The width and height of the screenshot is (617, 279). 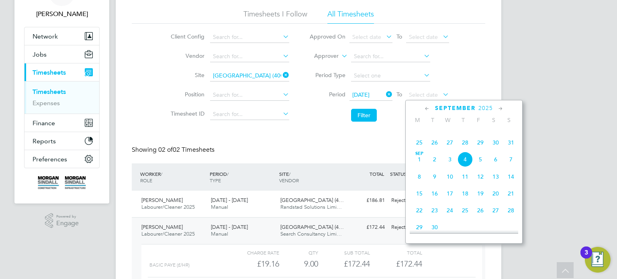 What do you see at coordinates (62, 183) in the screenshot?
I see `a: Go to home page` at bounding box center [62, 183].